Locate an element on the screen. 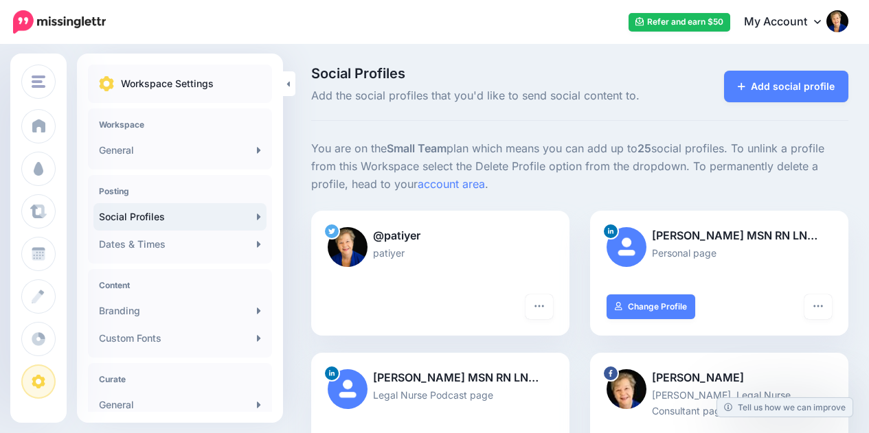 This screenshot has width=869, height=433. span: Social Profiles is located at coordinates (486, 74).